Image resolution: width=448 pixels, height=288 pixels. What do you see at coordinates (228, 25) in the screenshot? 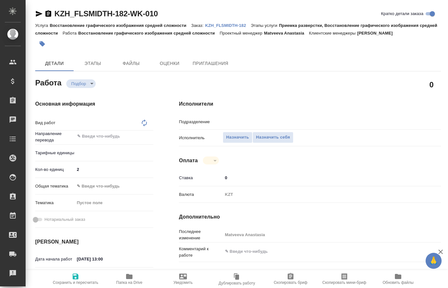
I see `a: KZH_FLSMIDTH-182` at bounding box center [228, 25].